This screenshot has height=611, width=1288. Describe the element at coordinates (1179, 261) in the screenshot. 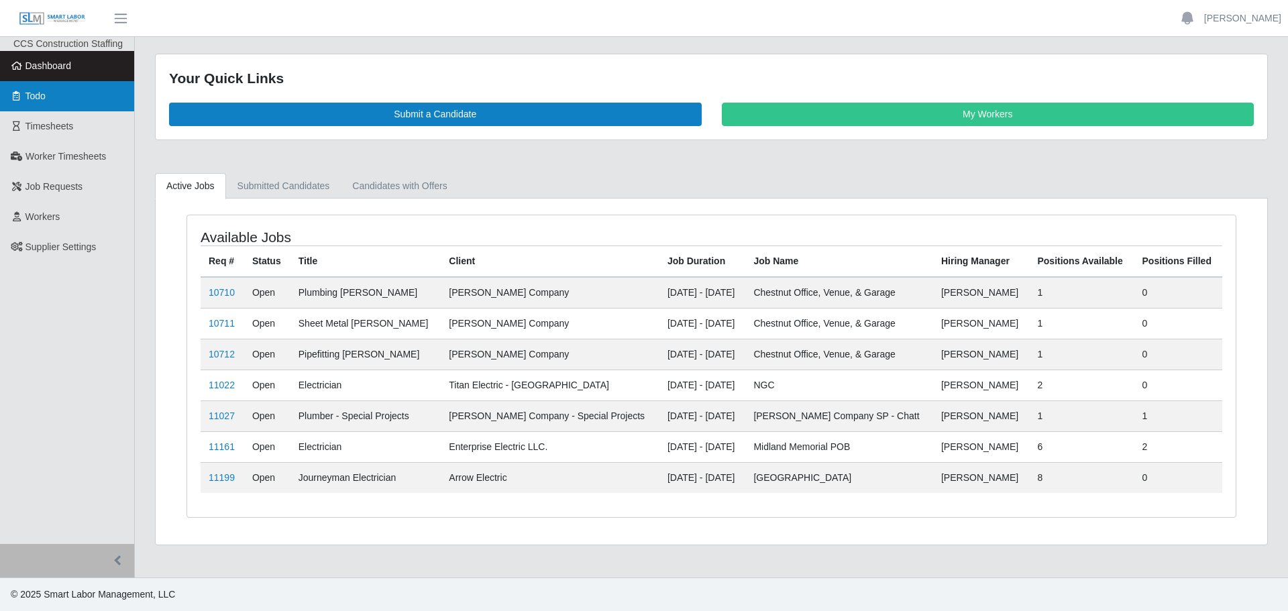

I see `th: Positions Filled` at that location.